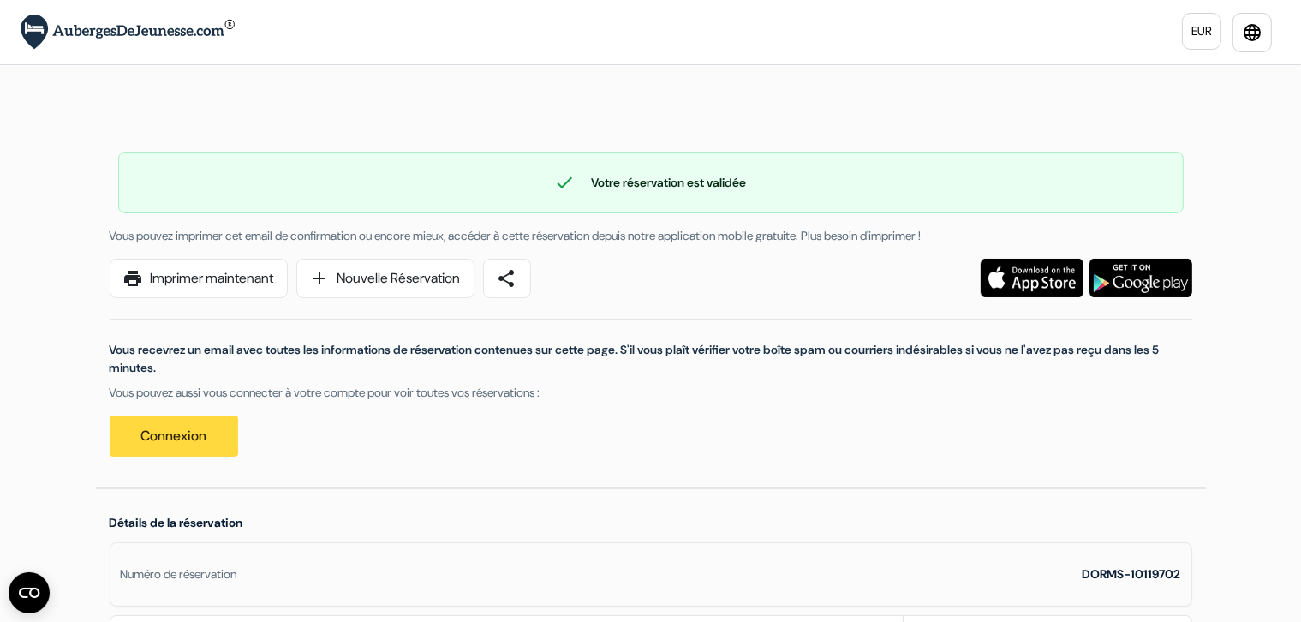 The width and height of the screenshot is (1301, 622). Describe the element at coordinates (651, 359) in the screenshot. I see `p: Vous recevrez un email avec toutes les informations de réservation contenues sur cette page. S'il...` at that location.